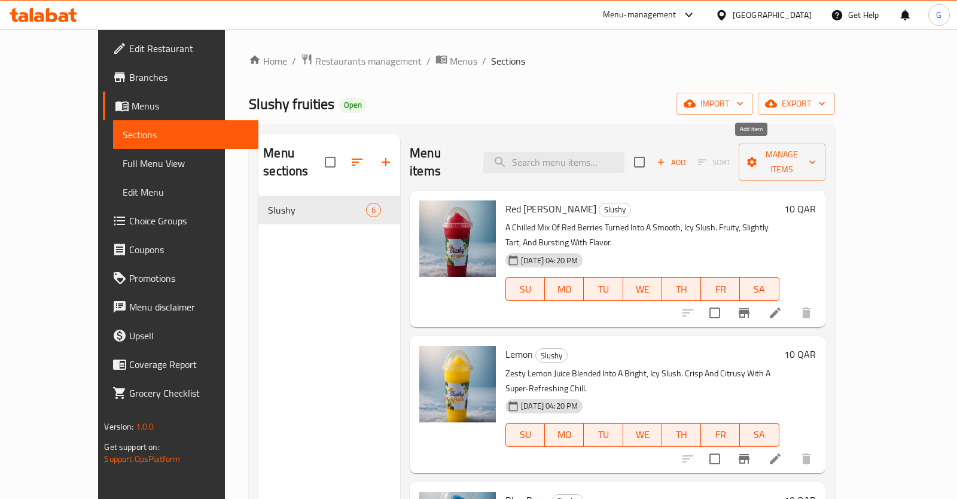 This screenshot has height=499, width=957. What do you see at coordinates (720, 434) in the screenshot?
I see `span: FR` at bounding box center [720, 434].